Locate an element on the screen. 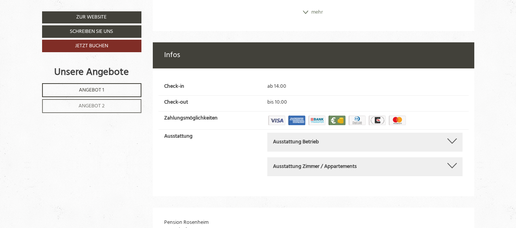 This screenshot has height=228, width=516. img: Barzahlung is located at coordinates (337, 120).